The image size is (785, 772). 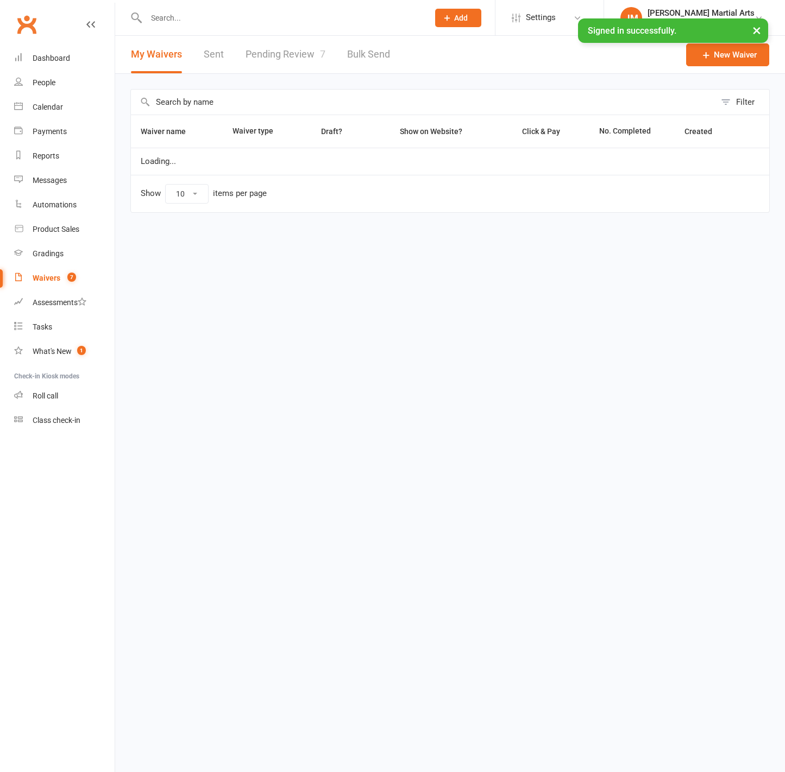 I want to click on div: Tasks, so click(x=42, y=327).